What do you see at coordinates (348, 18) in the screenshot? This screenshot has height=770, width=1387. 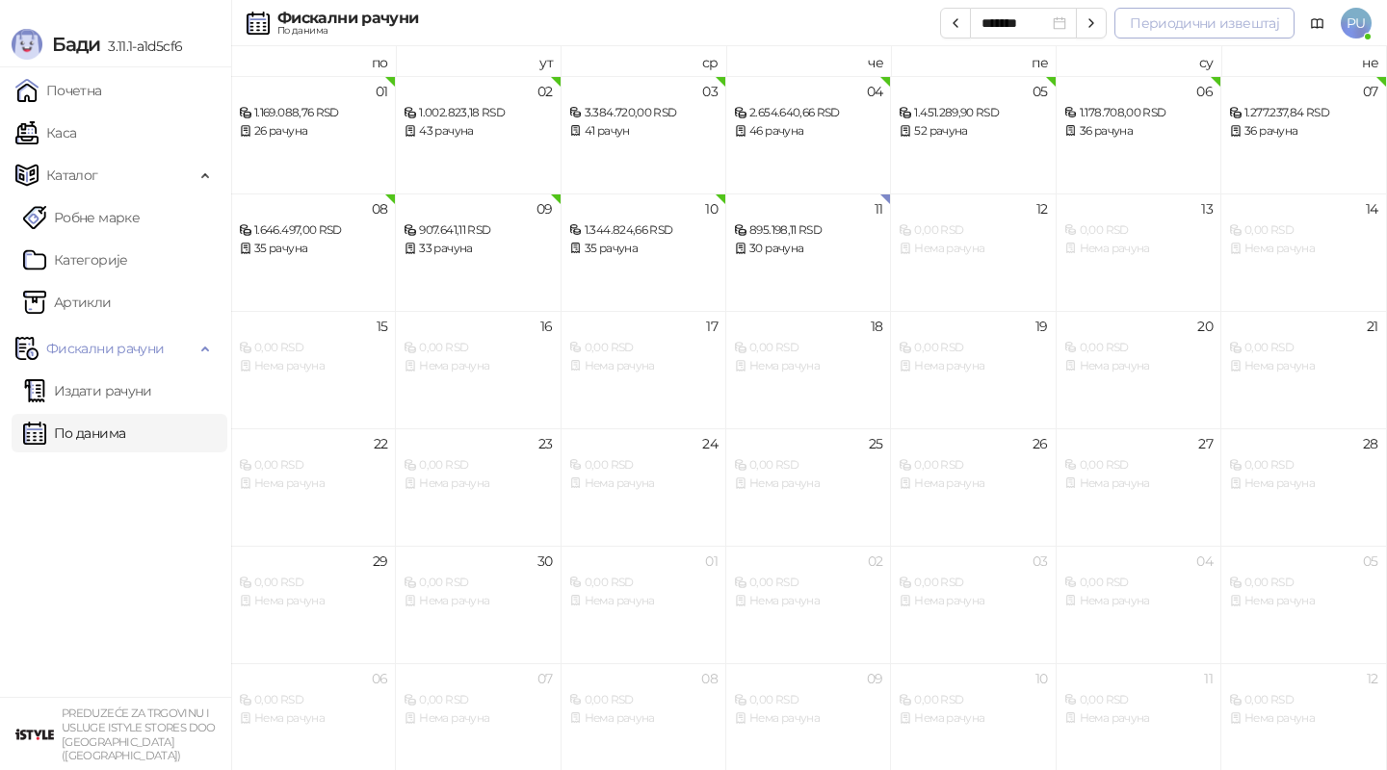 I see `div: Фискални рачуни` at bounding box center [348, 18].